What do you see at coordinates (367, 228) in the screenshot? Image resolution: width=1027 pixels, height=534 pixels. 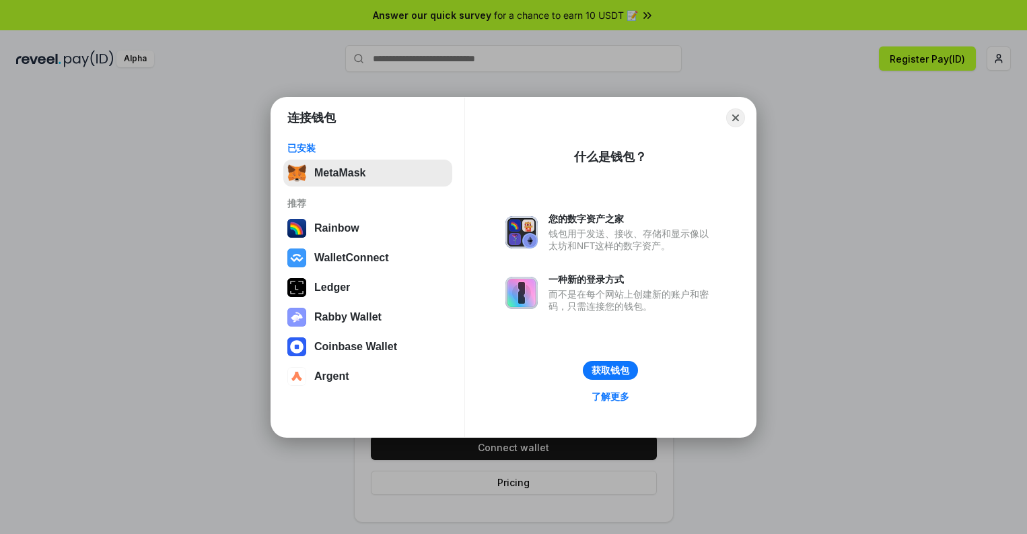 I see `button: Rainbow` at bounding box center [367, 228].